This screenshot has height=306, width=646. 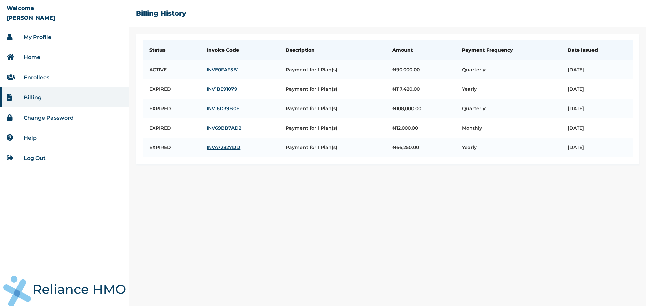 What do you see at coordinates (239, 109) in the screenshot?
I see `a: INV16D39B0E` at bounding box center [239, 109].